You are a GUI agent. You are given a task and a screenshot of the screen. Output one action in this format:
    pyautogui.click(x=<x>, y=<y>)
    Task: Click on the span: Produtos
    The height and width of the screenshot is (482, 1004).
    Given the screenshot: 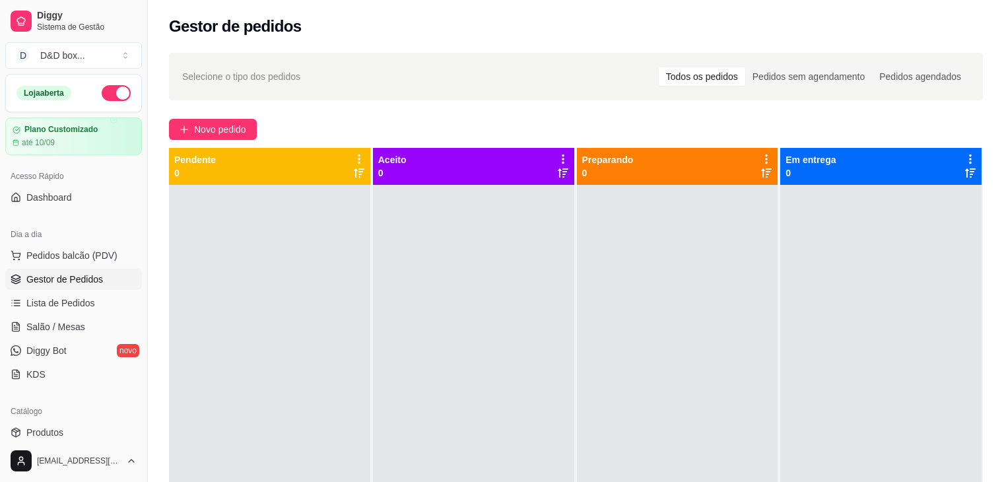 What is the action you would take?
    pyautogui.click(x=45, y=432)
    